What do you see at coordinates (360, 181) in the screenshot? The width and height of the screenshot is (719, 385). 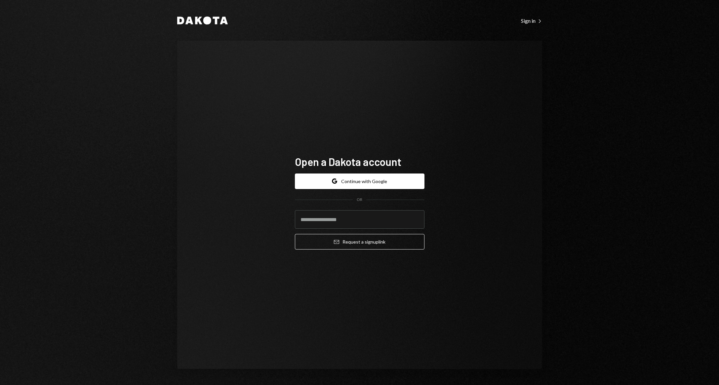 I see `button: Continue with Google` at bounding box center [360, 181].